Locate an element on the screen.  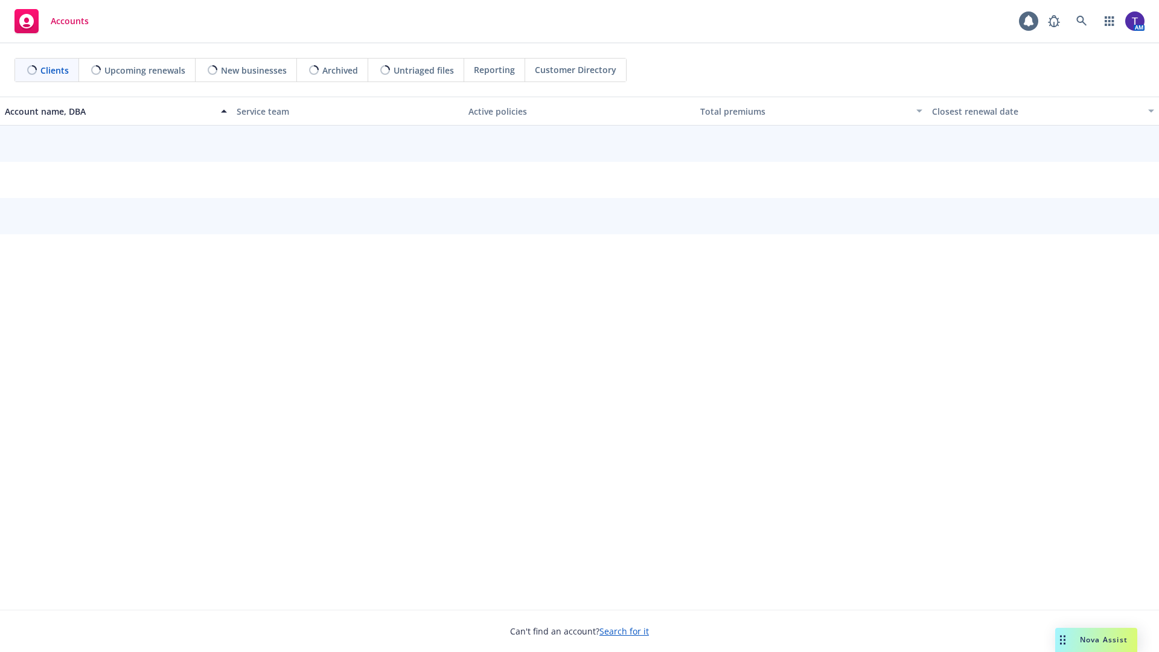
button: Closest renewal date is located at coordinates (1043, 111).